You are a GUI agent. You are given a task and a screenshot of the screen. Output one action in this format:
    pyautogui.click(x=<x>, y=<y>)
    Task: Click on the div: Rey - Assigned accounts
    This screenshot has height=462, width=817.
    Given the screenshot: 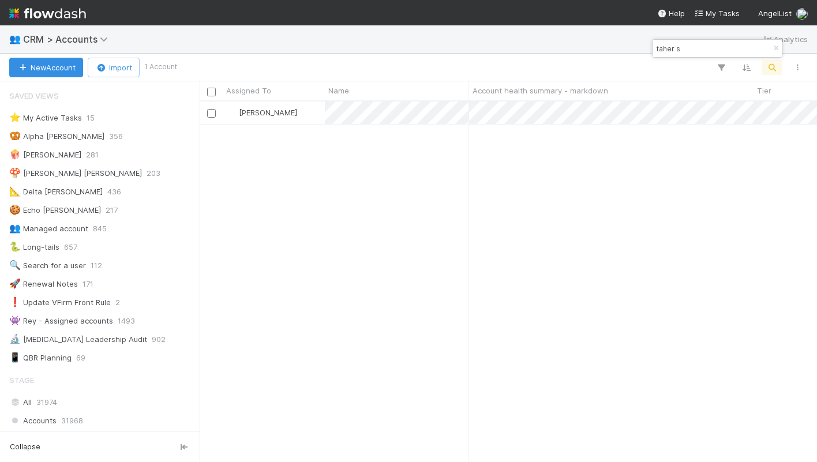 What is the action you would take?
    pyautogui.click(x=61, y=321)
    